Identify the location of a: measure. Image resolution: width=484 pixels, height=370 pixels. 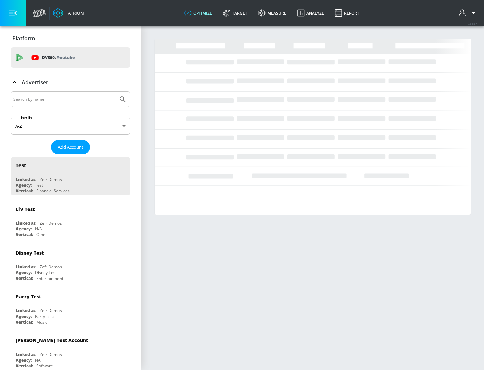
(272, 13).